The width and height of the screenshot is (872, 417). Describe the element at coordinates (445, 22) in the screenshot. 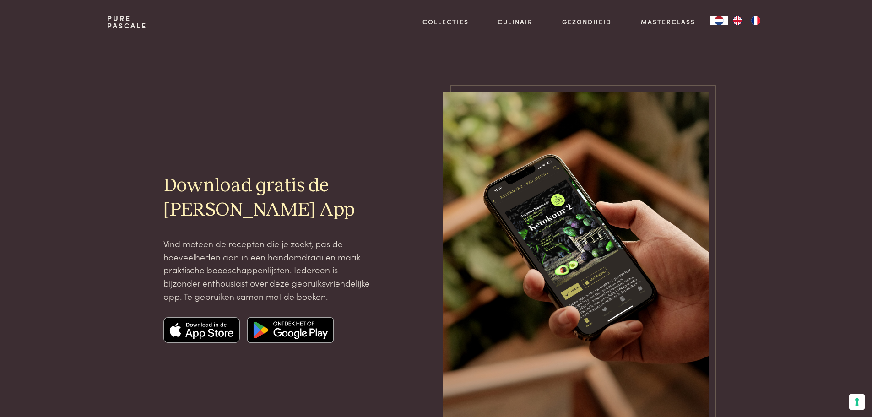

I see `a: Collecties` at that location.